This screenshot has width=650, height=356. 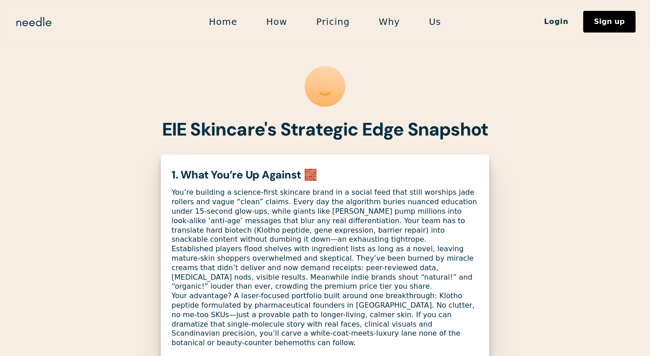 I want to click on a: Pricing, so click(x=333, y=22).